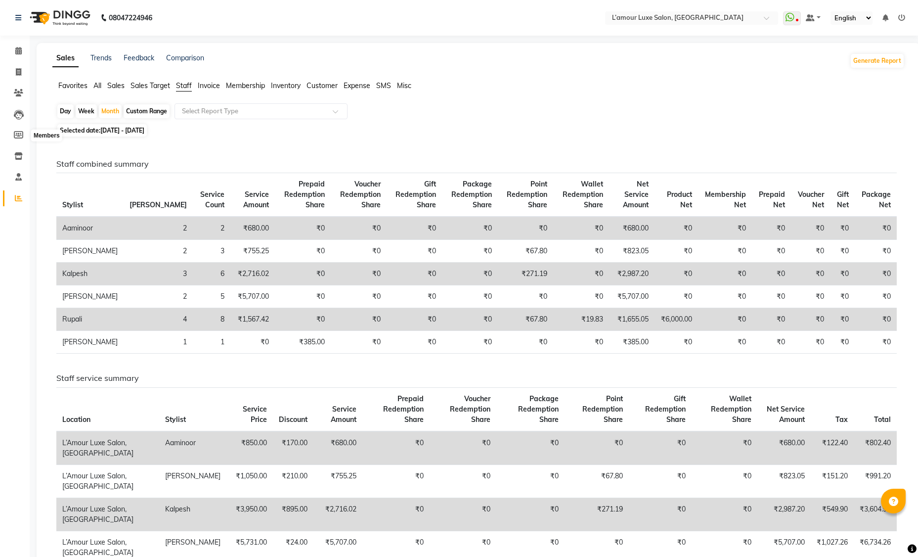  Describe the element at coordinates (97, 86) in the screenshot. I see `span: All` at that location.